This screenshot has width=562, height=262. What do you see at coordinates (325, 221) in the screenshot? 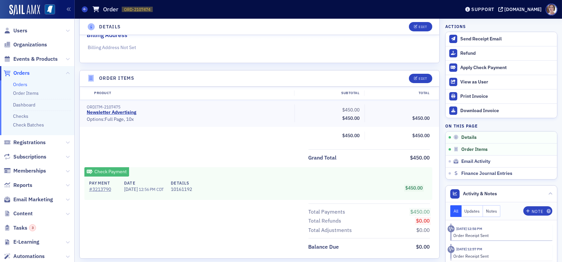
I see `div: Total Refunds` at bounding box center [325, 221].